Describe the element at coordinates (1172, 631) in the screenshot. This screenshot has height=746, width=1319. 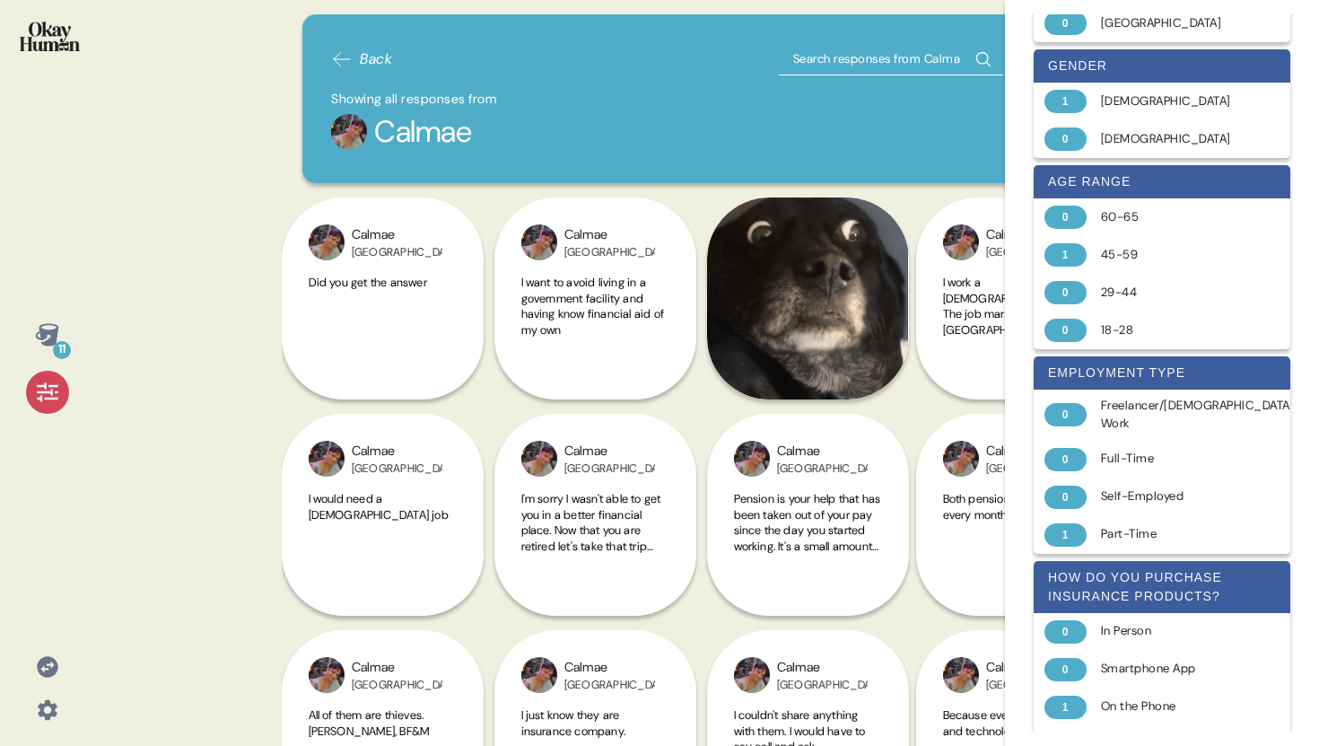
I see `div: In Person` at that location.